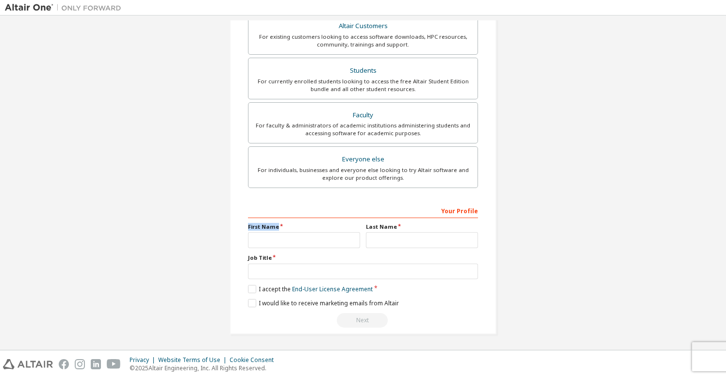 The width and height of the screenshot is (726, 378). Describe the element at coordinates (363, 321) in the screenshot. I see `div: Read and acccept EULA to continue` at that location.